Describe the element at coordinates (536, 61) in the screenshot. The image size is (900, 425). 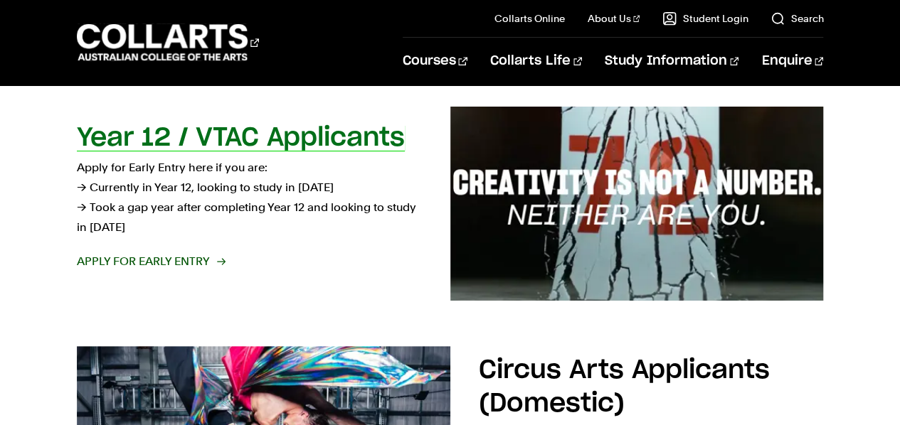
I see `a: Collarts Life` at that location.